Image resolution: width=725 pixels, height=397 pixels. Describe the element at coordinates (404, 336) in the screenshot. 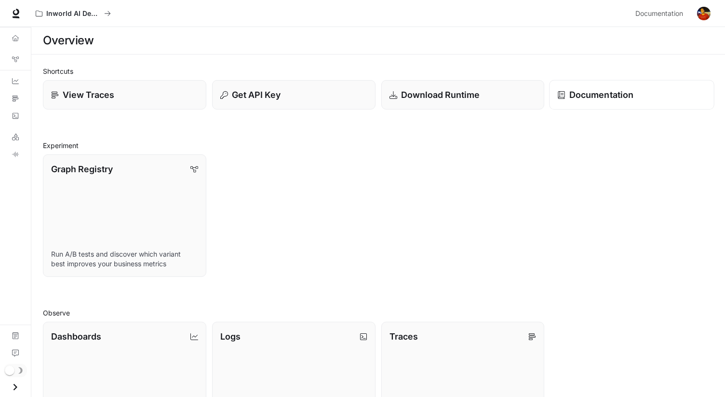

I see `p: Traces` at that location.